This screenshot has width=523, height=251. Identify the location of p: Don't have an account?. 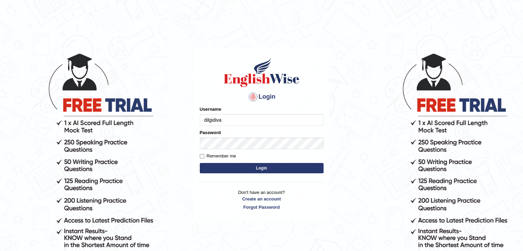
(262, 200).